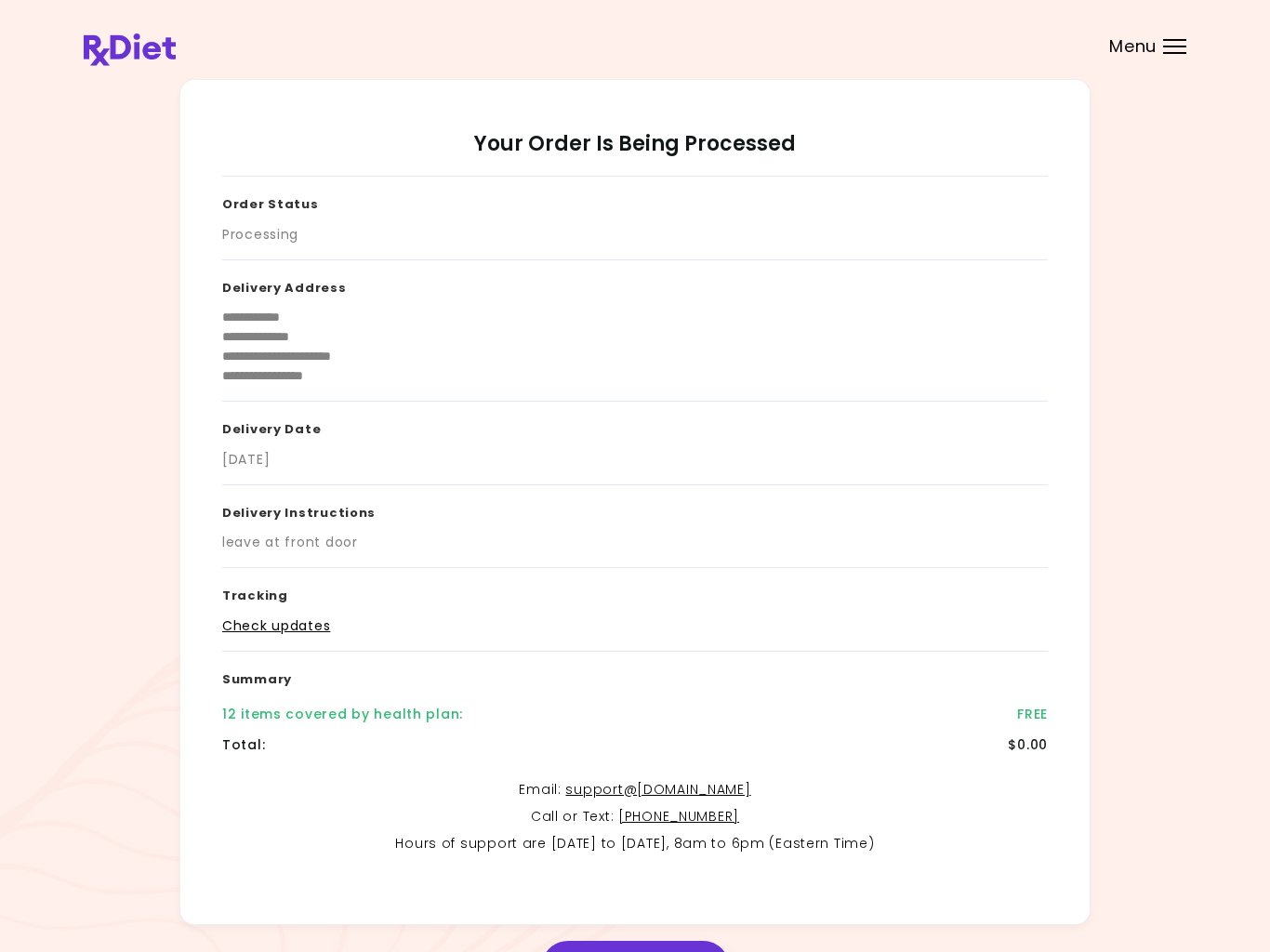 The image size is (1270, 952). What do you see at coordinates (276, 626) in the screenshot?
I see `a: Check updates` at bounding box center [276, 626].